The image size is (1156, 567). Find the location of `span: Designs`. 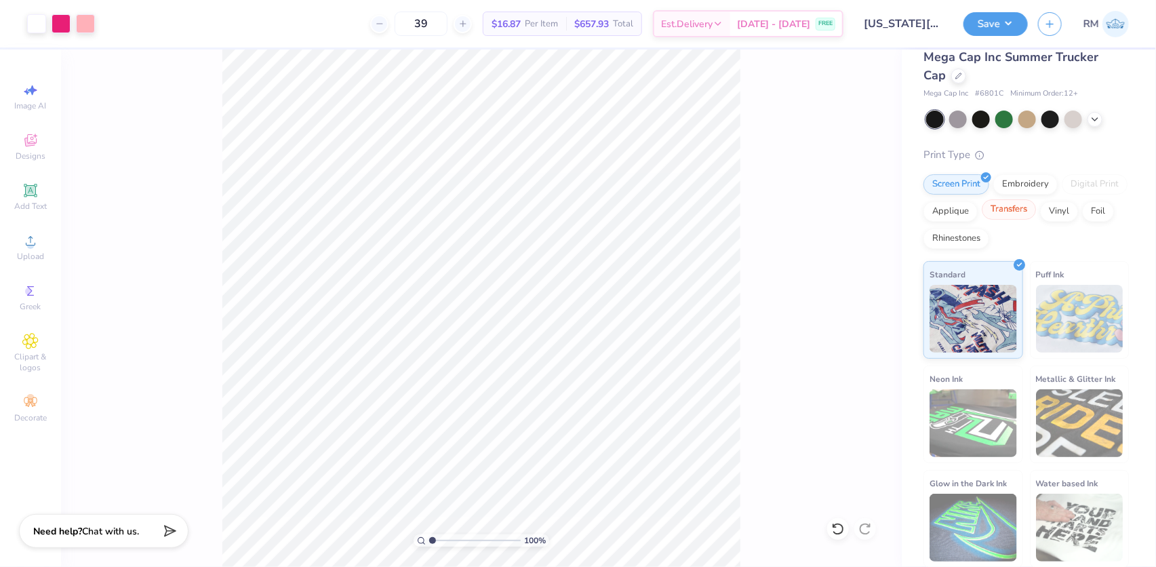

span: Designs is located at coordinates (31, 156).